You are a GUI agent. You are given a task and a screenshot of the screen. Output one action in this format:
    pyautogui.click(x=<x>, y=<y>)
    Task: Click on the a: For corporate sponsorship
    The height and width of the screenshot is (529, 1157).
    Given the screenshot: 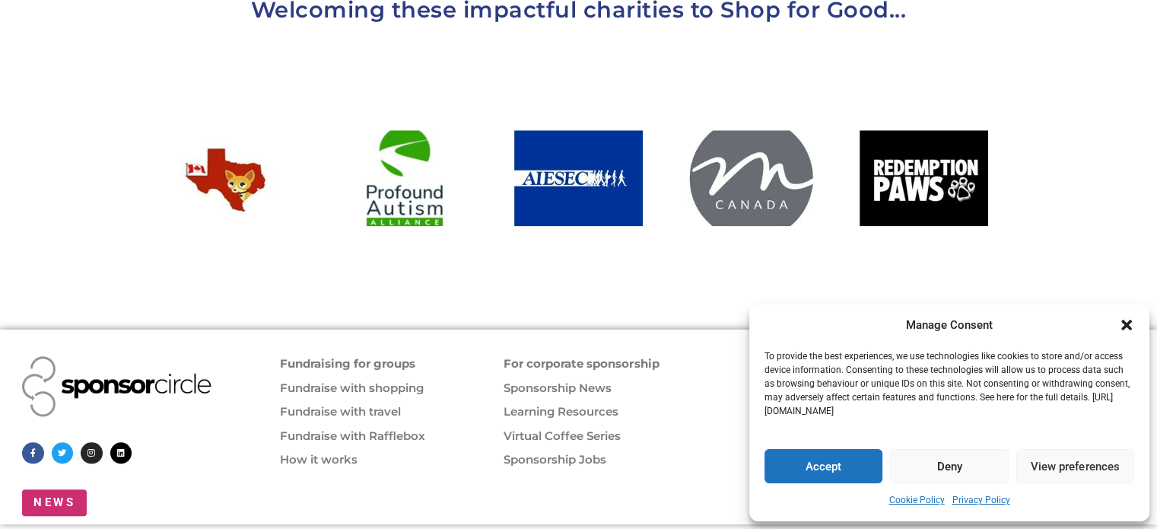 What is the action you would take?
    pyautogui.click(x=581, y=363)
    